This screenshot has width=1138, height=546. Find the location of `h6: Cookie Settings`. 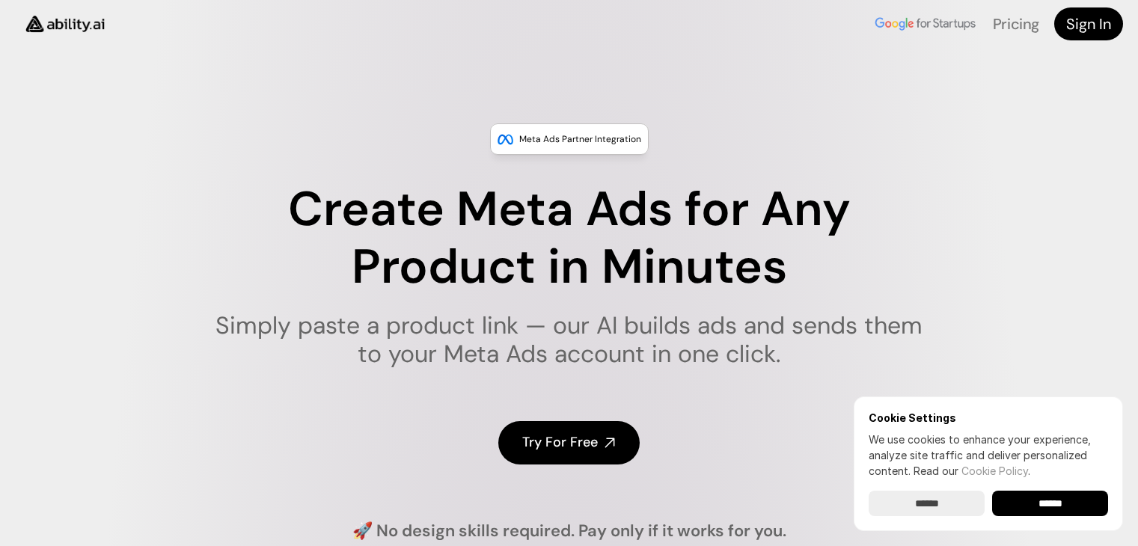

h6: Cookie Settings is located at coordinates (988, 417).